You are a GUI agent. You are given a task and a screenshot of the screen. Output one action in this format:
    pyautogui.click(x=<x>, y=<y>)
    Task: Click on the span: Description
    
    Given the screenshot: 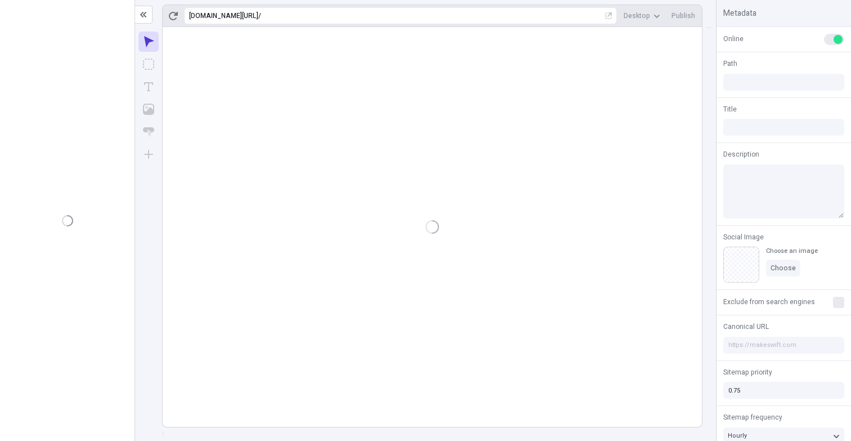 What is the action you would take?
    pyautogui.click(x=741, y=154)
    